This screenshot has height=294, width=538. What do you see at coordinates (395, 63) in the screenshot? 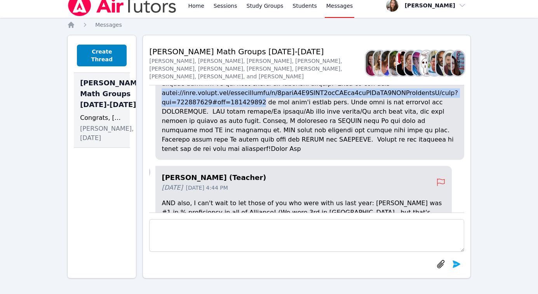
I see `img: Diana Carle` at bounding box center [395, 63].